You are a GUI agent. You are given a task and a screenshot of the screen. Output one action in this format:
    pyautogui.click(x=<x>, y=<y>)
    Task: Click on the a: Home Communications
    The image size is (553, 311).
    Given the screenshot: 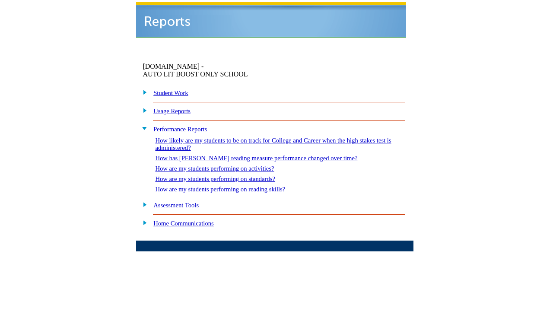 What is the action you would take?
    pyautogui.click(x=184, y=223)
    